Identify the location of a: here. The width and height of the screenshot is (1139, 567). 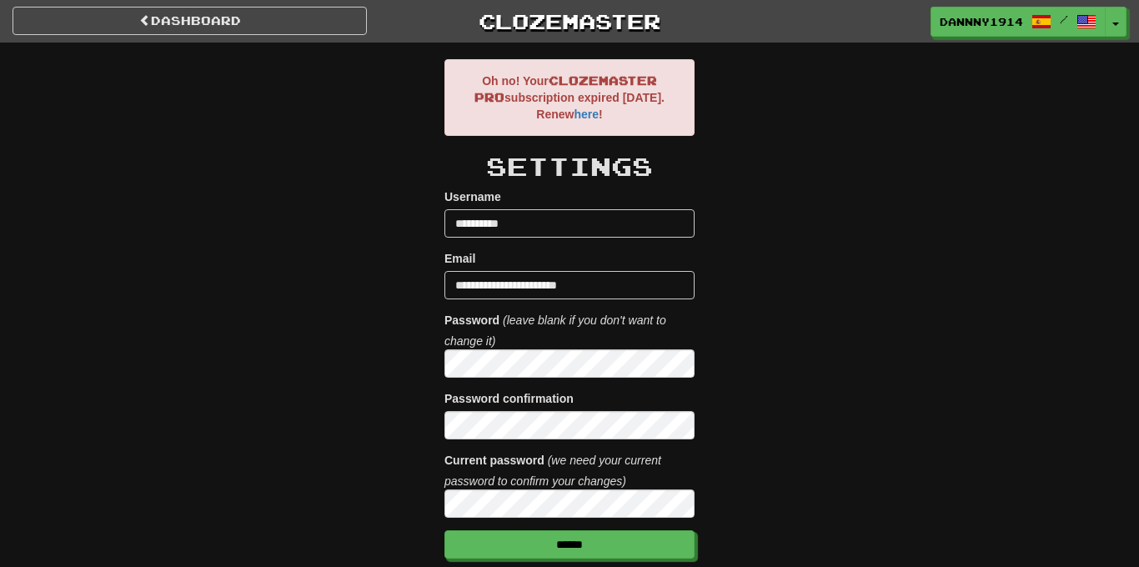
(586, 114).